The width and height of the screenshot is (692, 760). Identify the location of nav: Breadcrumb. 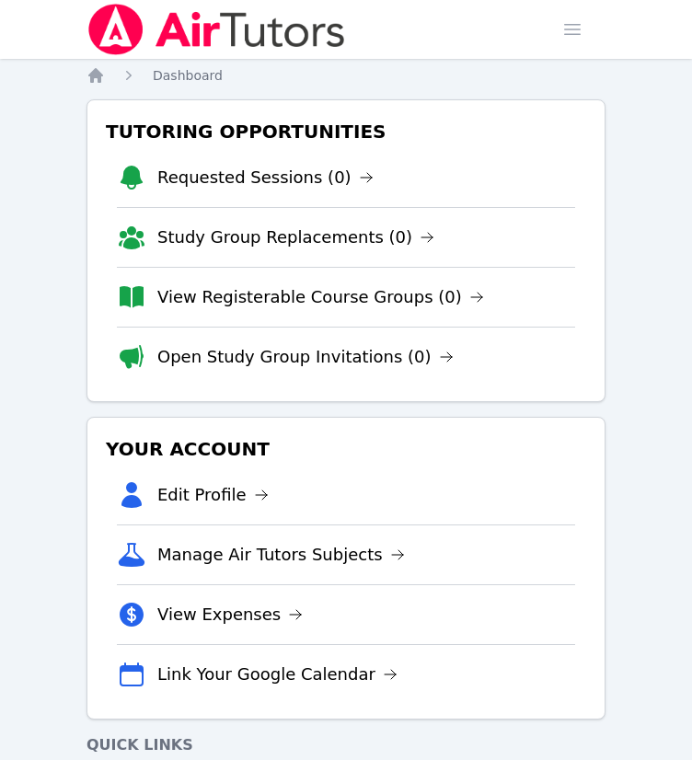
(346, 75).